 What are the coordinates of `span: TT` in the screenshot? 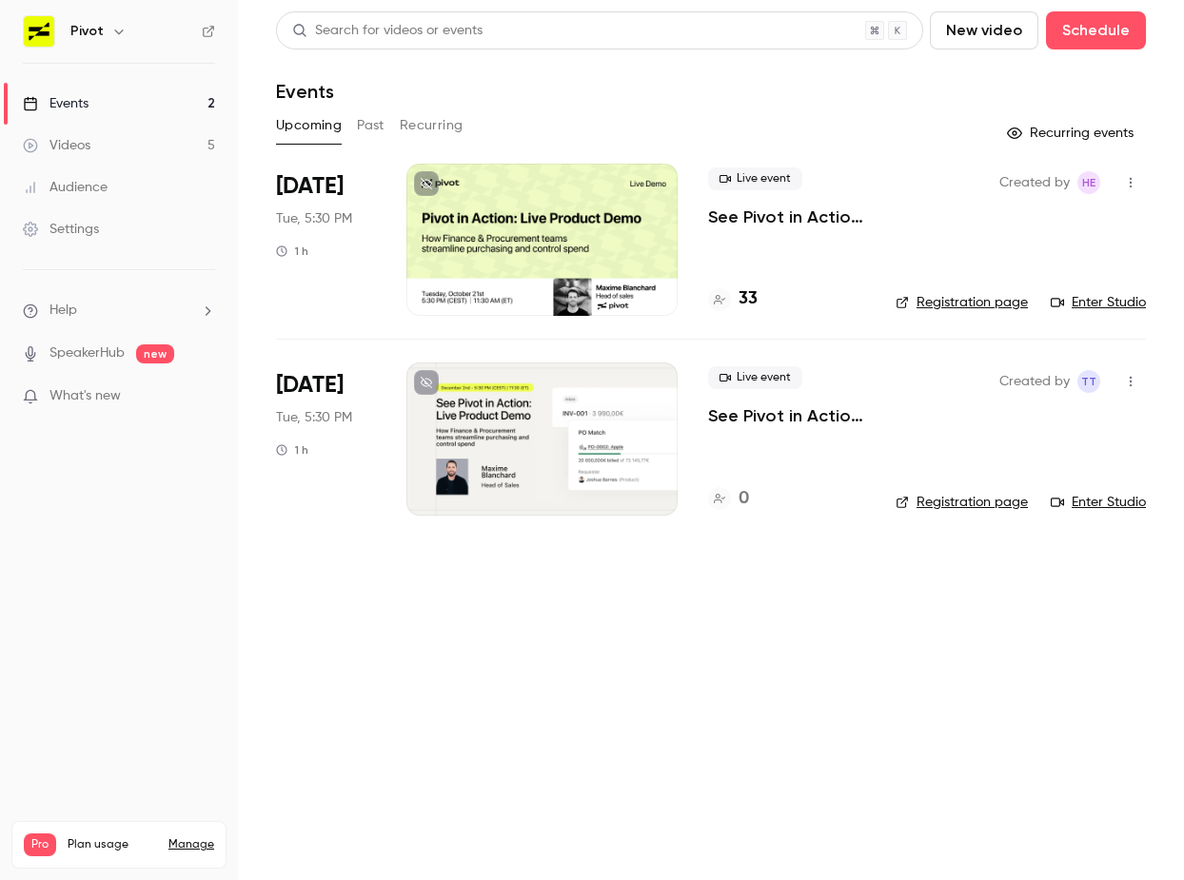 It's located at (1089, 382).